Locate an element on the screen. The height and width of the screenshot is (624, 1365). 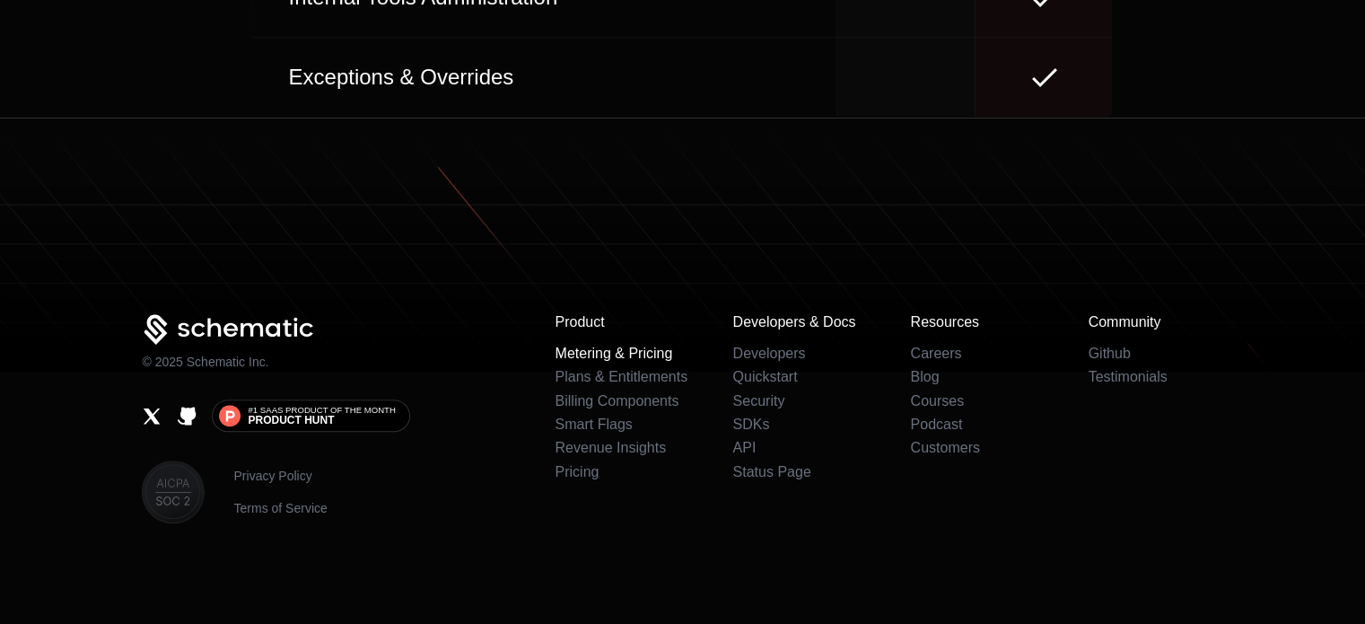
a: Customers is located at coordinates (944, 447).